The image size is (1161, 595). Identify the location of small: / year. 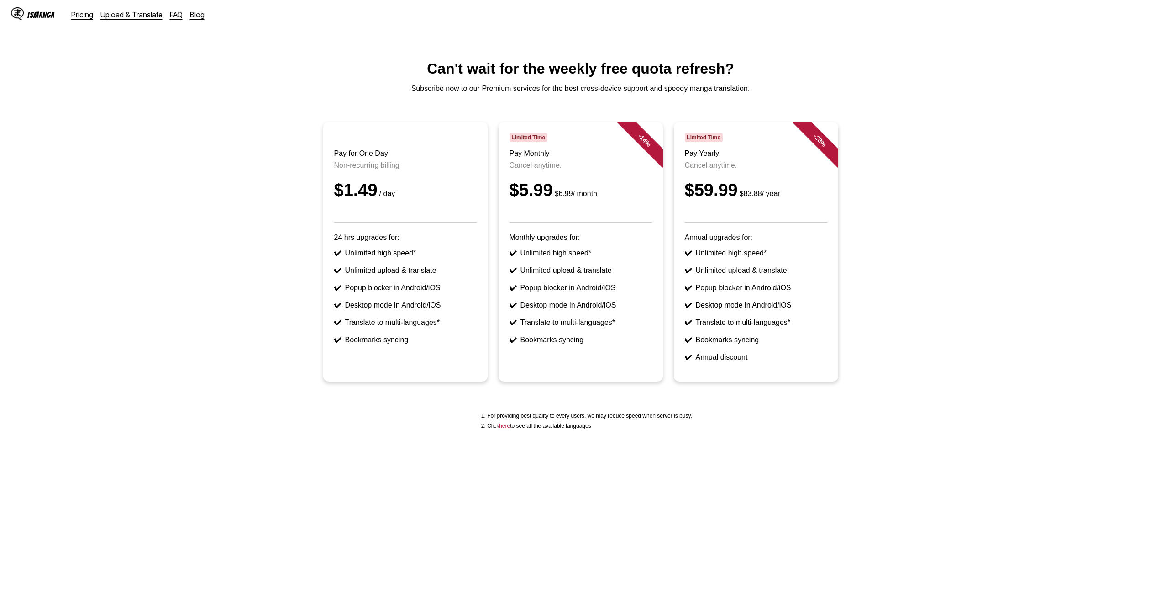
(759, 193).